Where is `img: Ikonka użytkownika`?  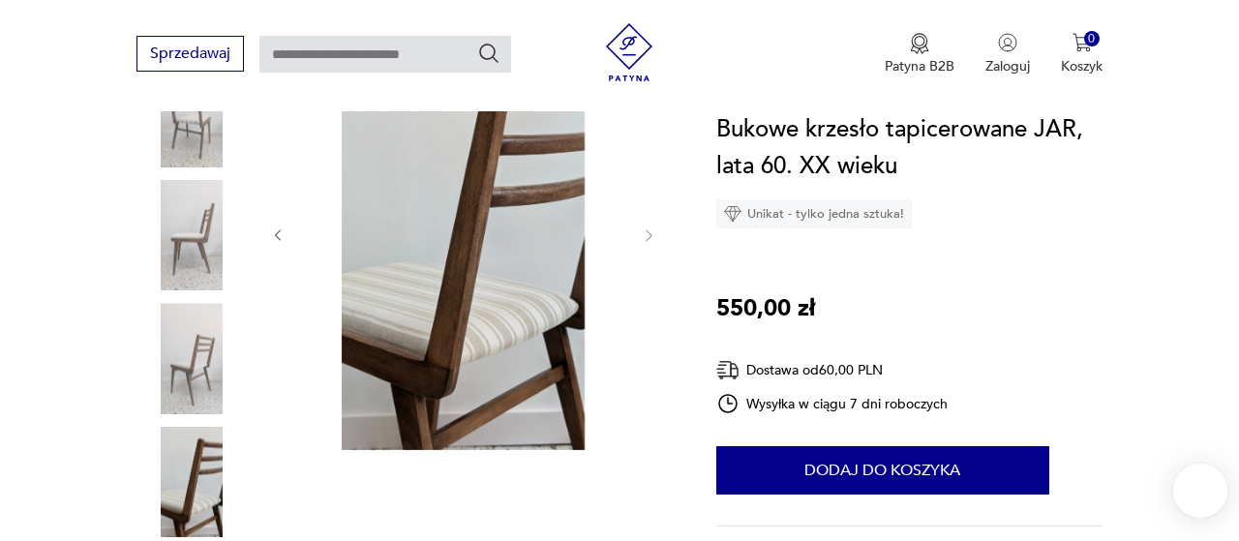
img: Ikonka użytkownika is located at coordinates (1008, 43).